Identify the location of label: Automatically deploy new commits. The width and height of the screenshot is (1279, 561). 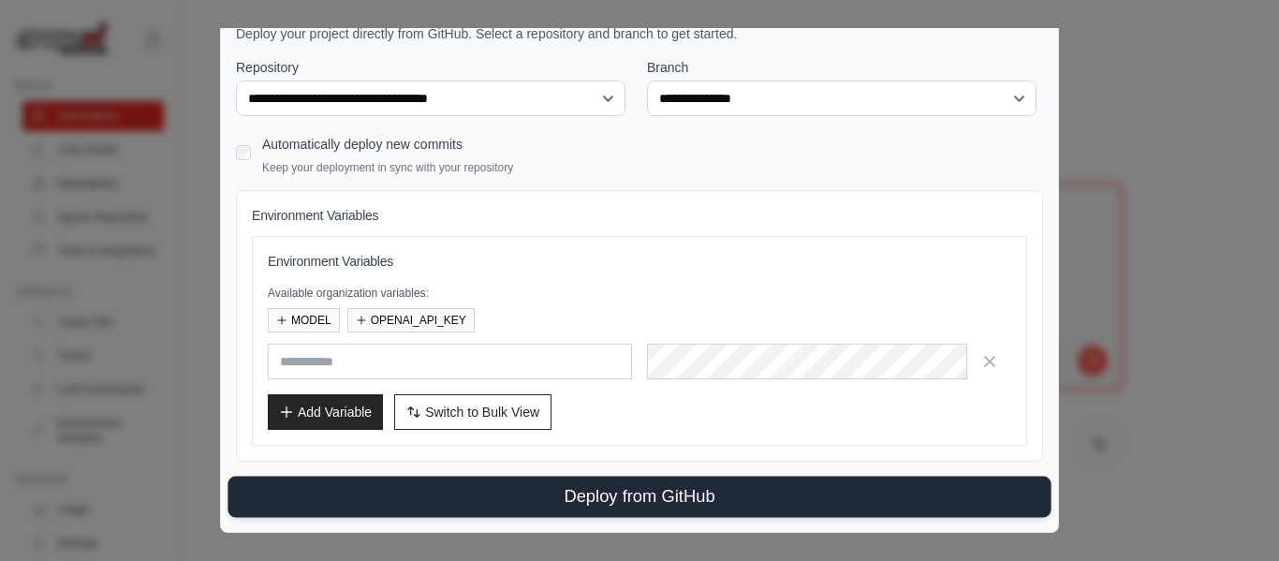
(362, 144).